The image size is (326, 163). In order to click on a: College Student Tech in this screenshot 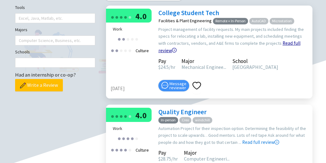, I will do `click(188, 13)`.